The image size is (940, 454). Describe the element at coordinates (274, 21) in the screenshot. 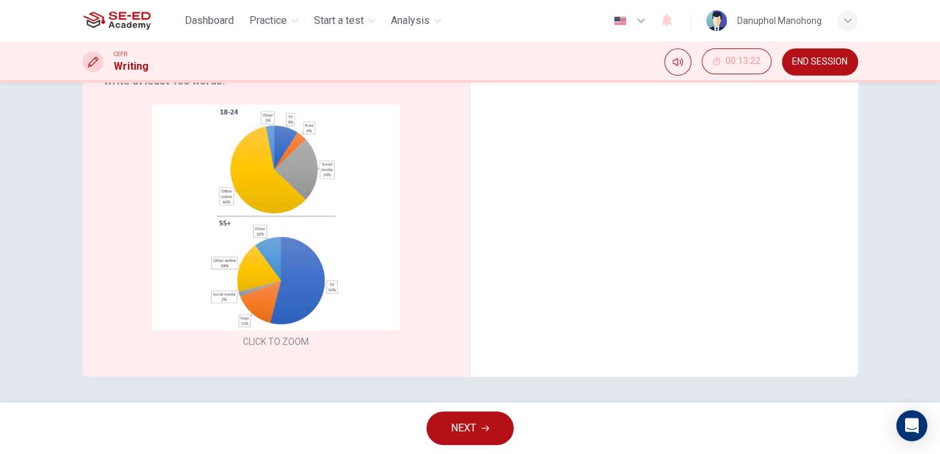

I see `button: Practice` at that location.